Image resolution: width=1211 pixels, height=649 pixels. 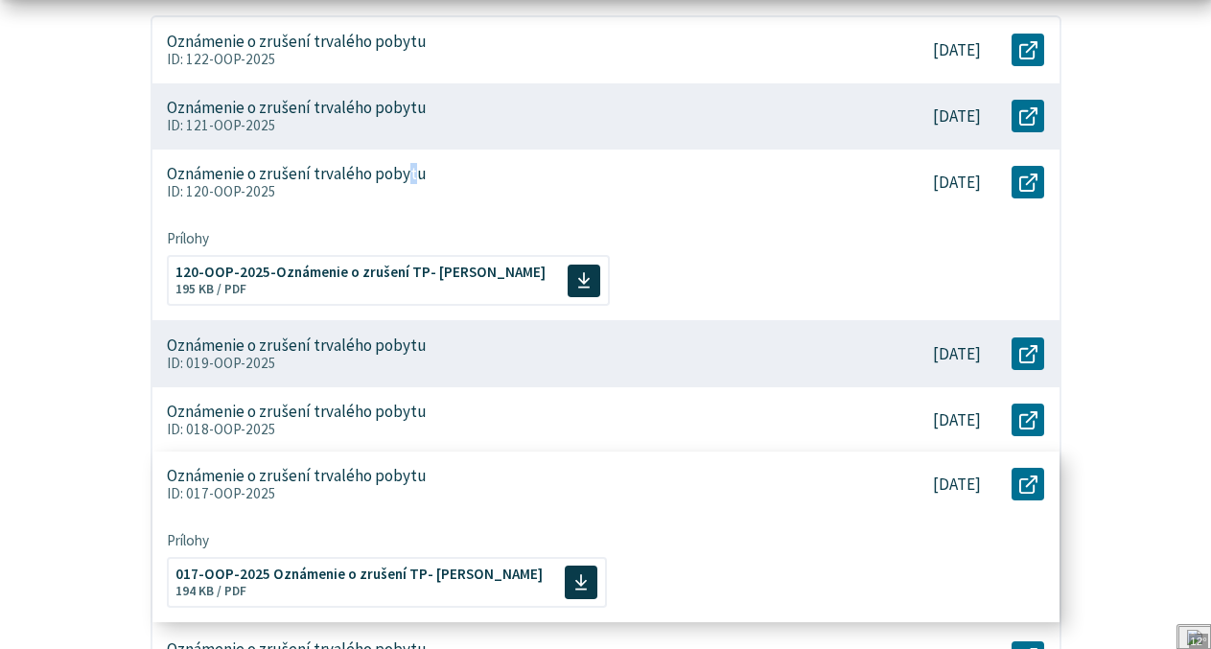 I want to click on p: ID: 120-OOP-2025, so click(x=505, y=192).